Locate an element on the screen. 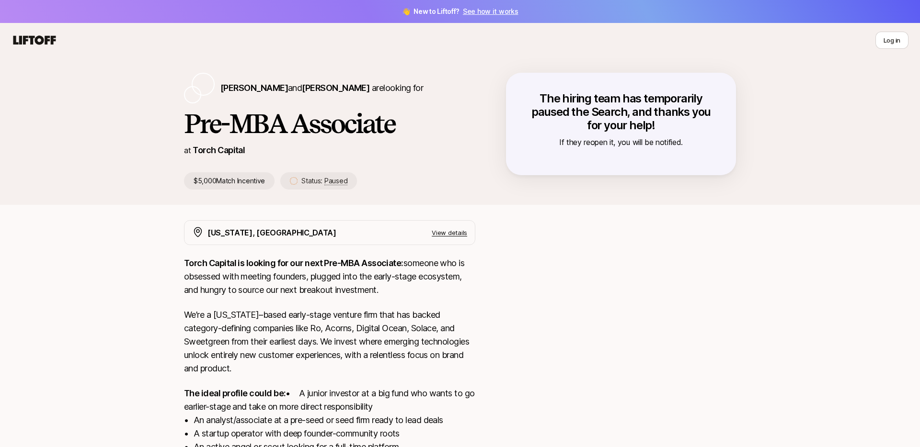 The image size is (920, 447). p: are looking for is located at coordinates (321, 88).